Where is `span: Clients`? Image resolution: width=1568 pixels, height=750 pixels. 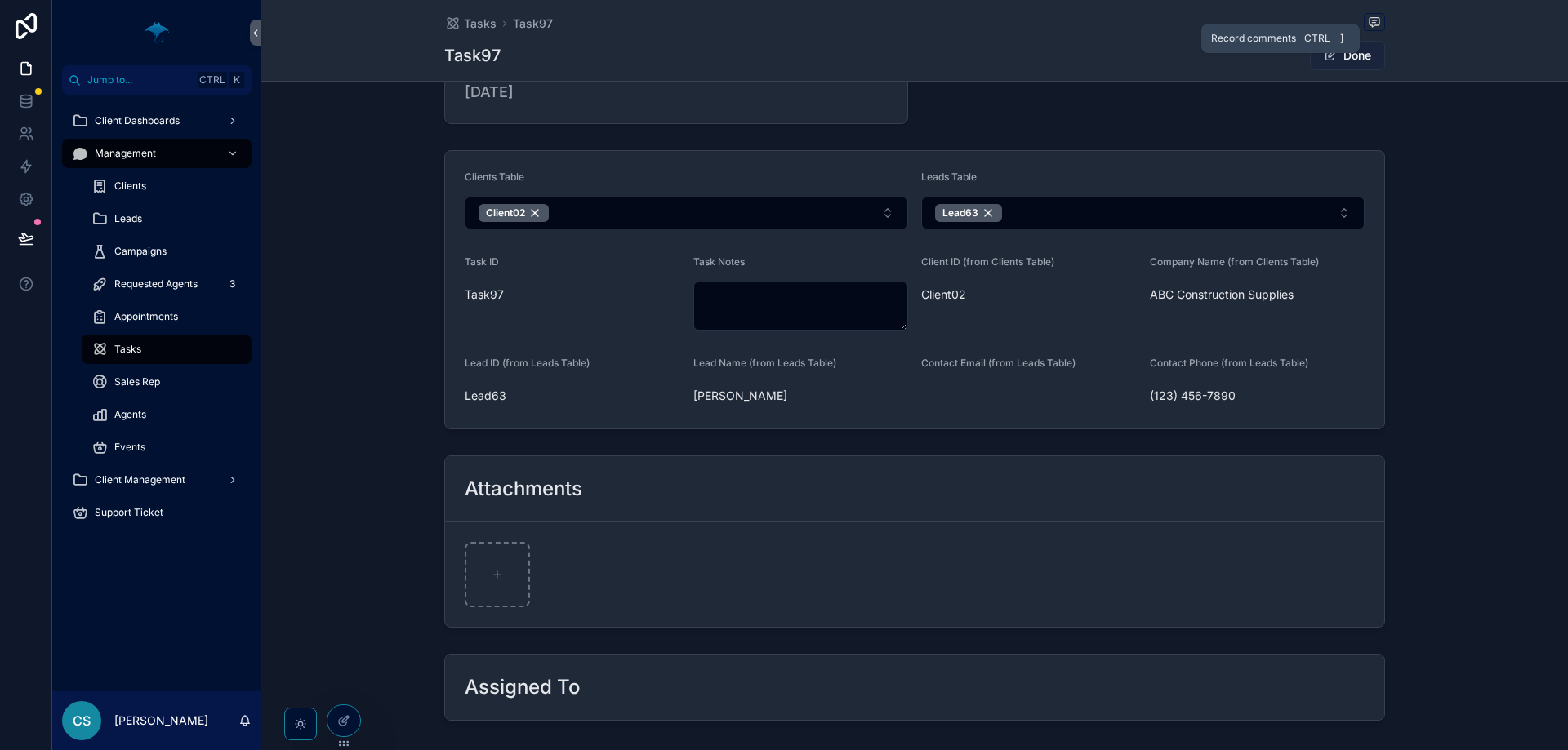 span: Clients is located at coordinates (130, 186).